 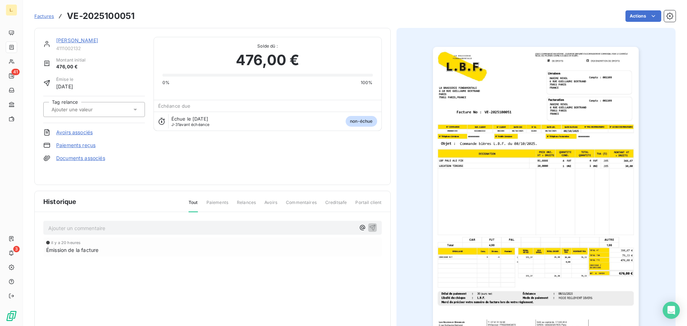 I want to click on span: Échéance due, so click(x=174, y=106).